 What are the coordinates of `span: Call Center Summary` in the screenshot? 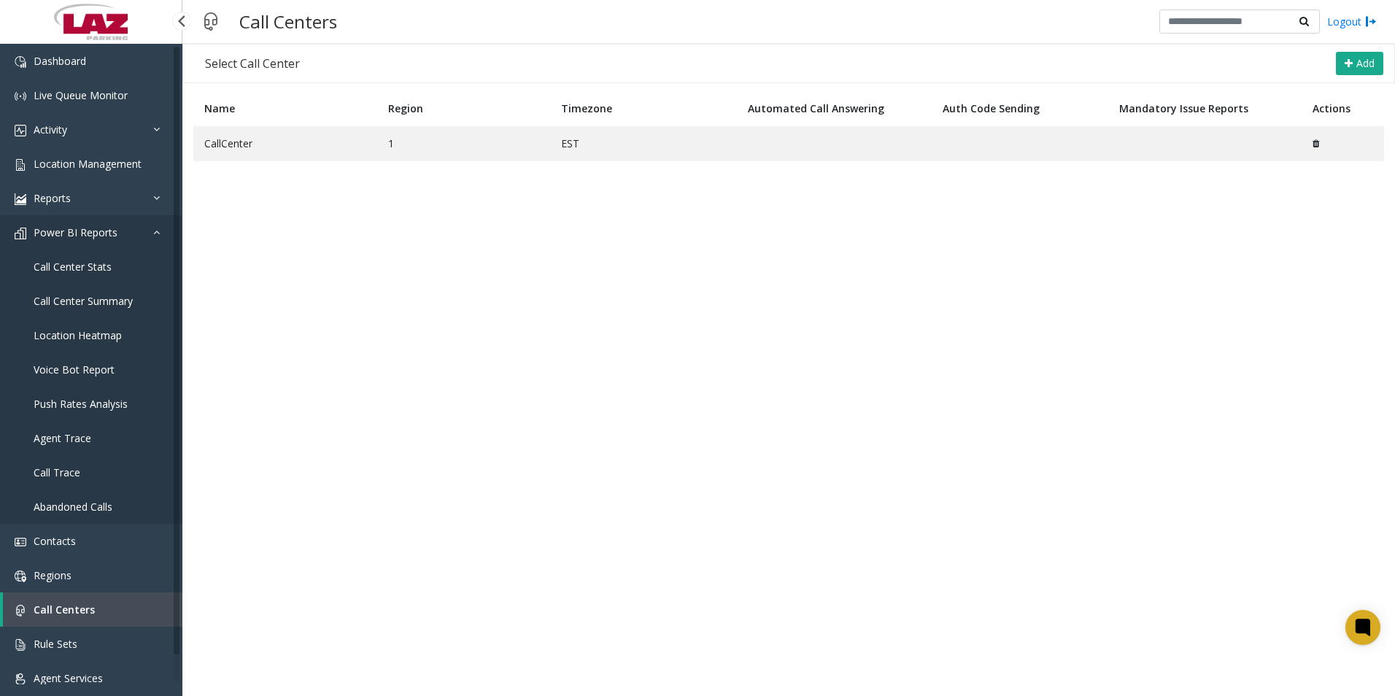 It's located at (83, 301).